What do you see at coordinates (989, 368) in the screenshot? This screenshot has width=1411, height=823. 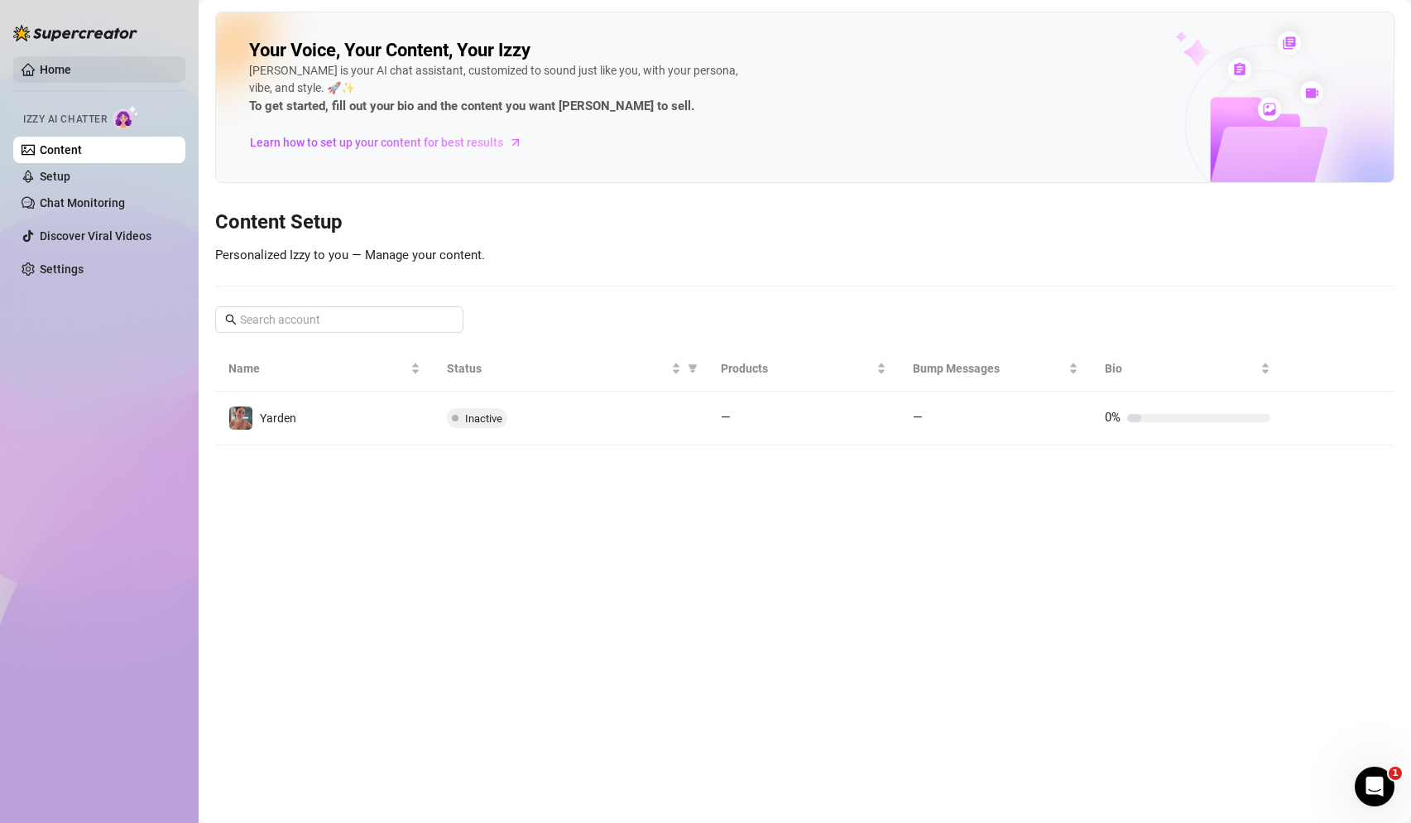 I see `span: Bump Messages` at bounding box center [989, 368].